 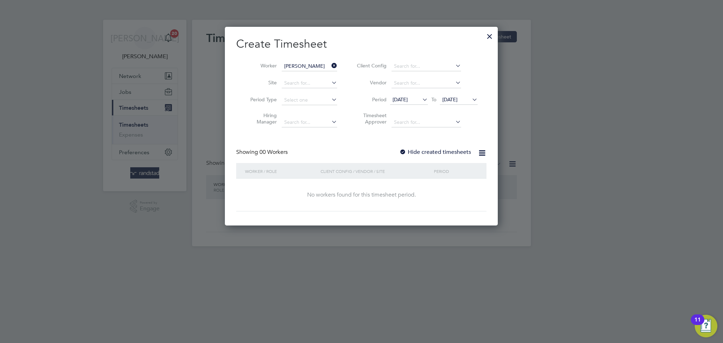 What do you see at coordinates (371, 66) in the screenshot?
I see `label: Client Config` at bounding box center [371, 66].